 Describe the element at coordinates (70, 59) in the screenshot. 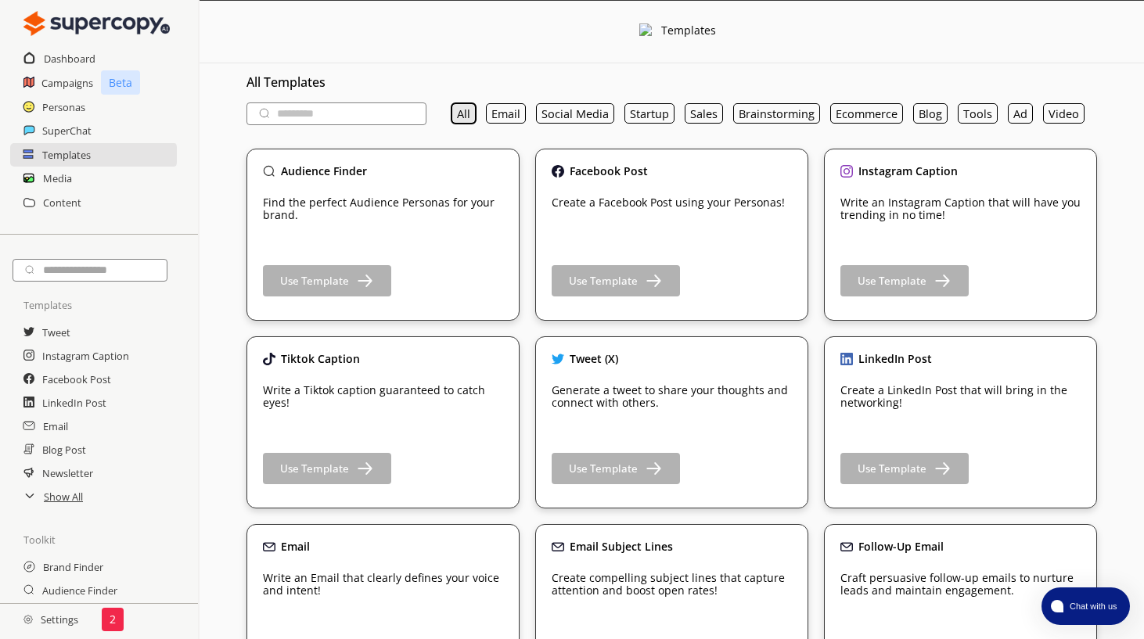

I see `a: Dashboard` at that location.